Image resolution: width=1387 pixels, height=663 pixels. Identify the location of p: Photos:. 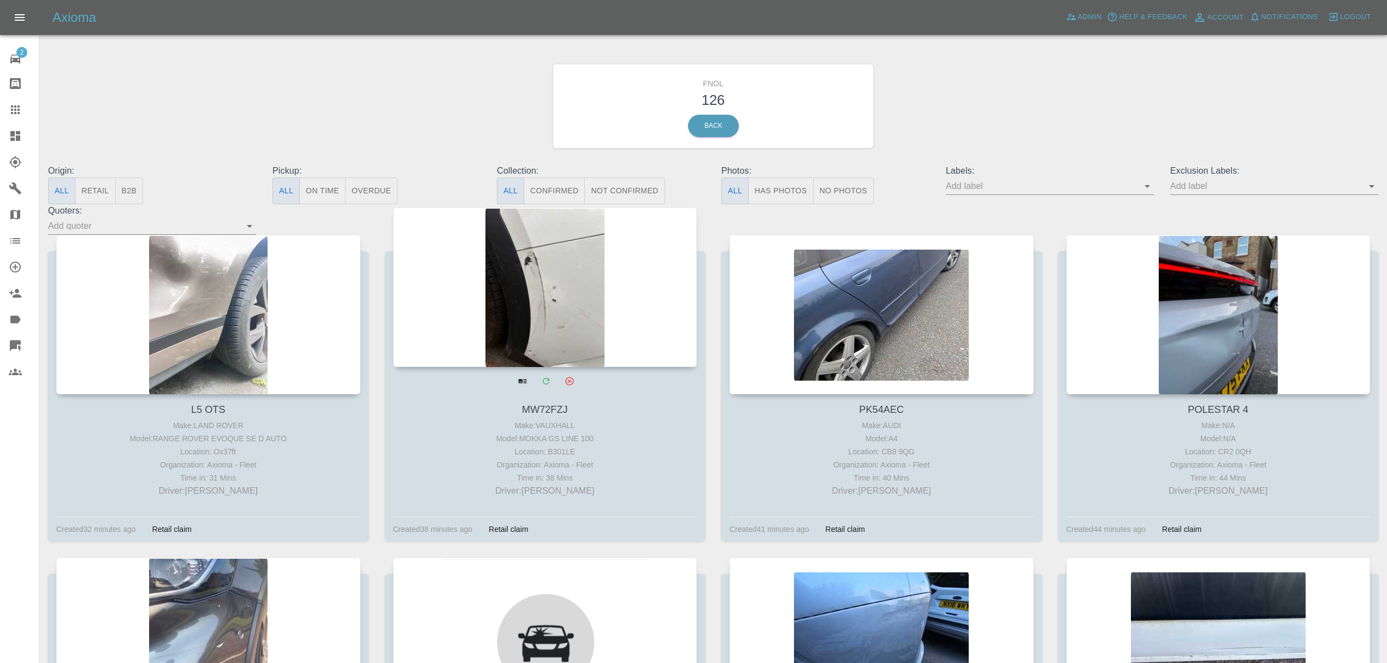
(825, 171).